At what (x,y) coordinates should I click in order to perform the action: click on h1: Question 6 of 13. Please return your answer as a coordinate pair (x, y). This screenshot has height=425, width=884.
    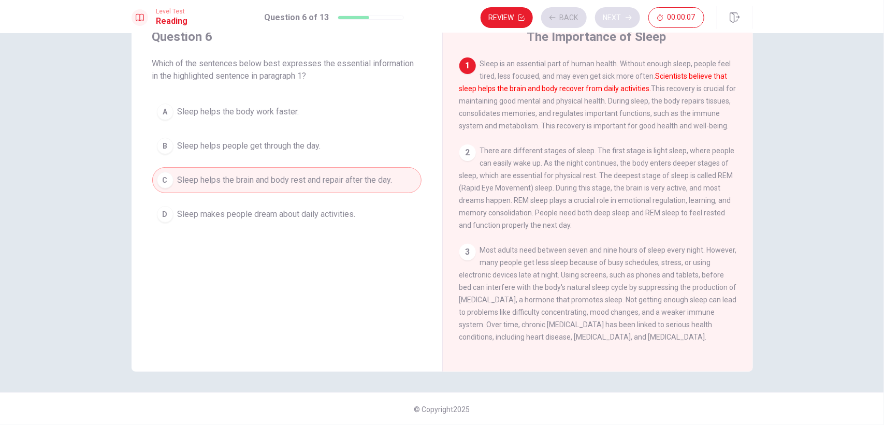
    Looking at the image, I should click on (297, 18).